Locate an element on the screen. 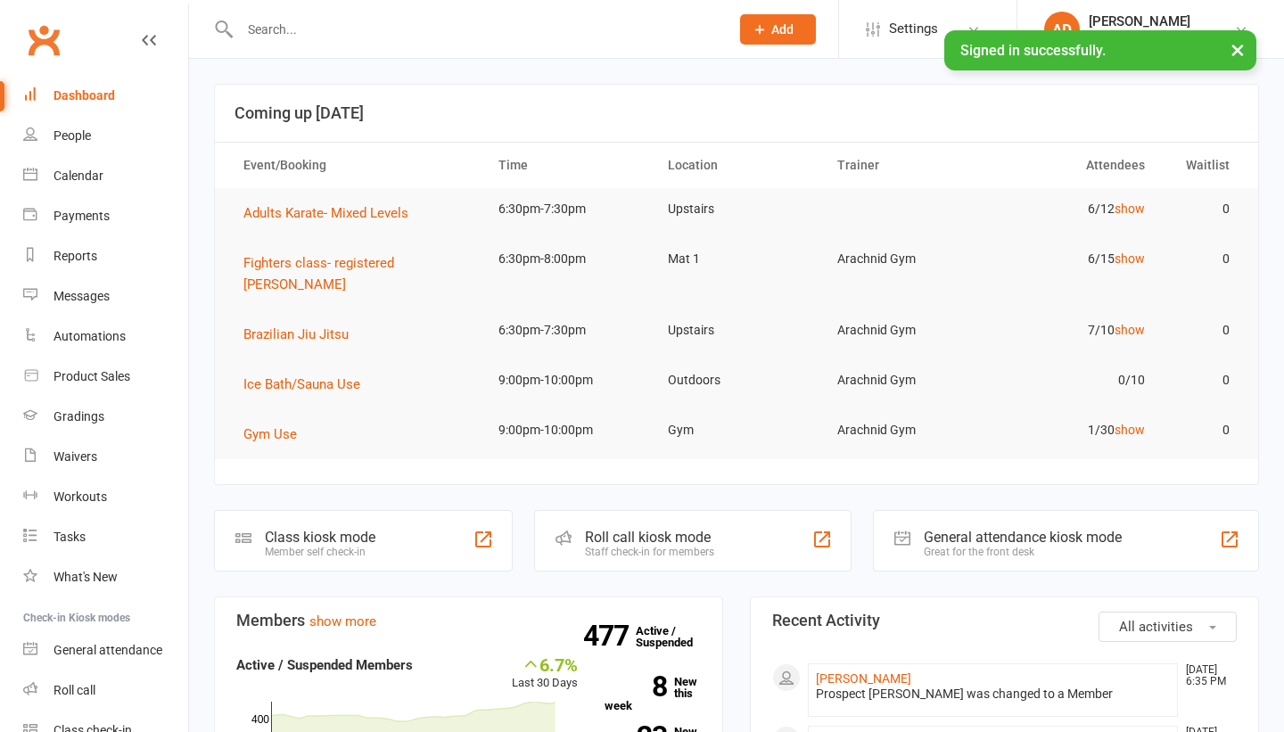 The height and width of the screenshot is (732, 1284). div: Dashboard is located at coordinates (84, 95).